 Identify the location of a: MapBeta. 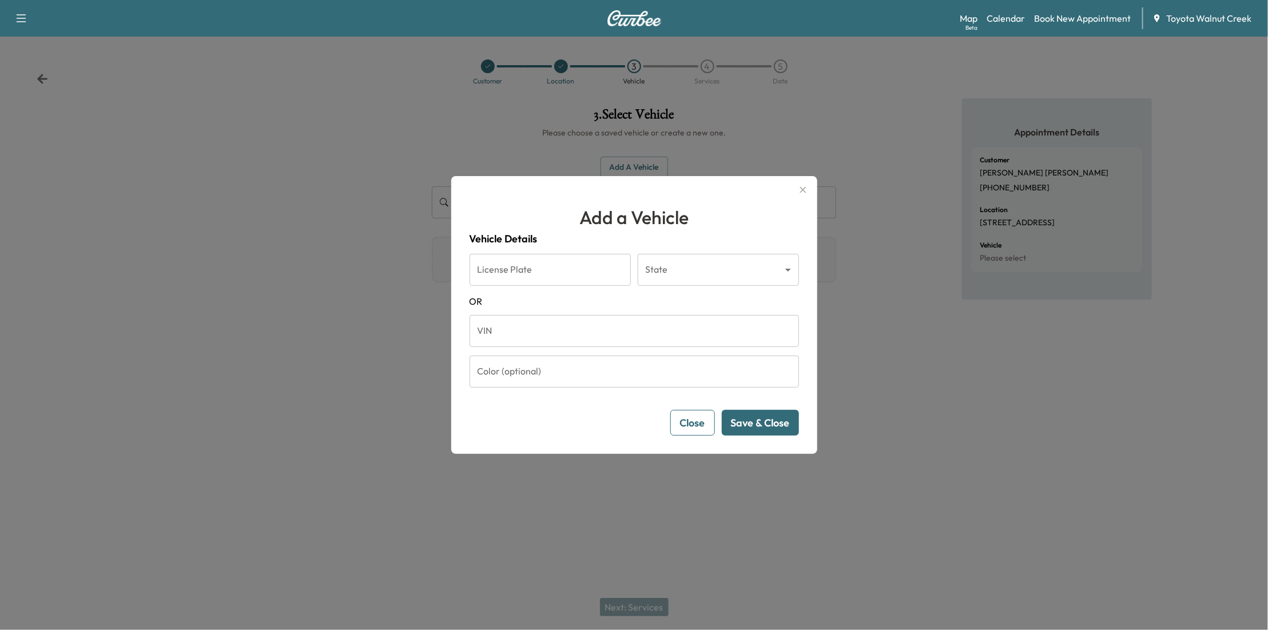
(968, 18).